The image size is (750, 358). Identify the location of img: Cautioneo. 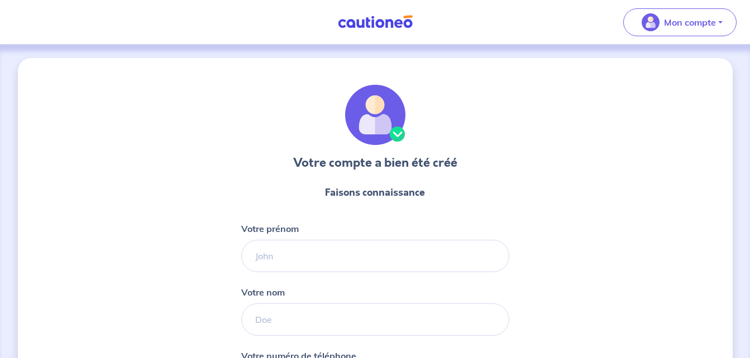
(375, 22).